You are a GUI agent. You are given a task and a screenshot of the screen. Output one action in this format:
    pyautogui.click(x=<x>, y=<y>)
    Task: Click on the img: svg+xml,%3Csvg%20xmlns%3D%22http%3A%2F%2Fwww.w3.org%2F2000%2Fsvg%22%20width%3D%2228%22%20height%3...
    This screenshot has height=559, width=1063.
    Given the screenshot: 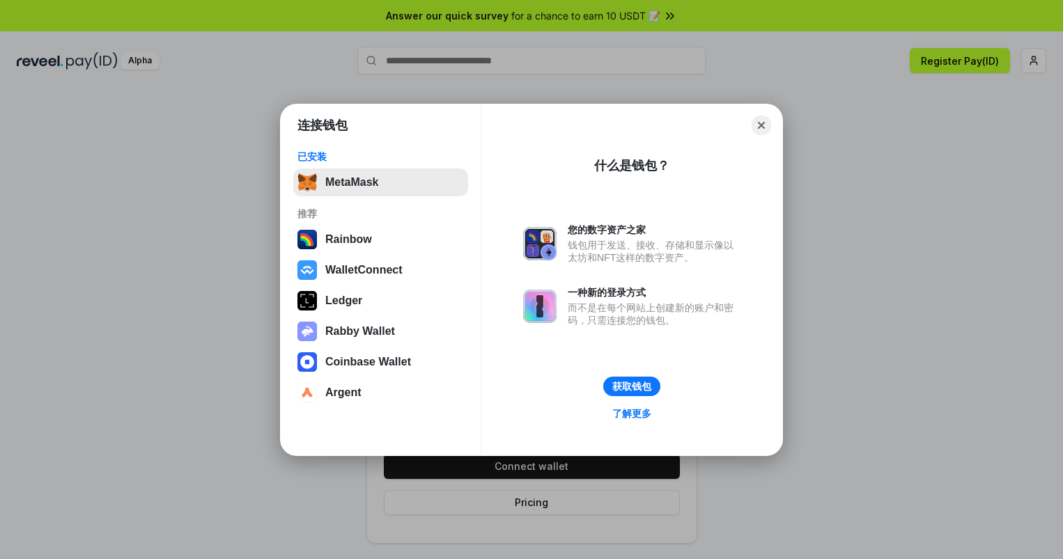 What is the action you would take?
    pyautogui.click(x=307, y=301)
    